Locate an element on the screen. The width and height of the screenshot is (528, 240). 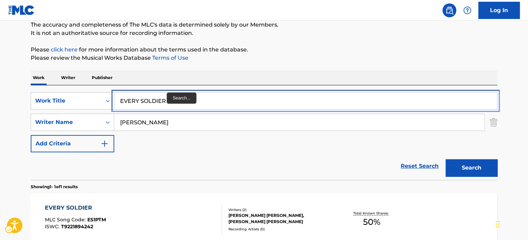
p: Publisher is located at coordinates (102, 78).